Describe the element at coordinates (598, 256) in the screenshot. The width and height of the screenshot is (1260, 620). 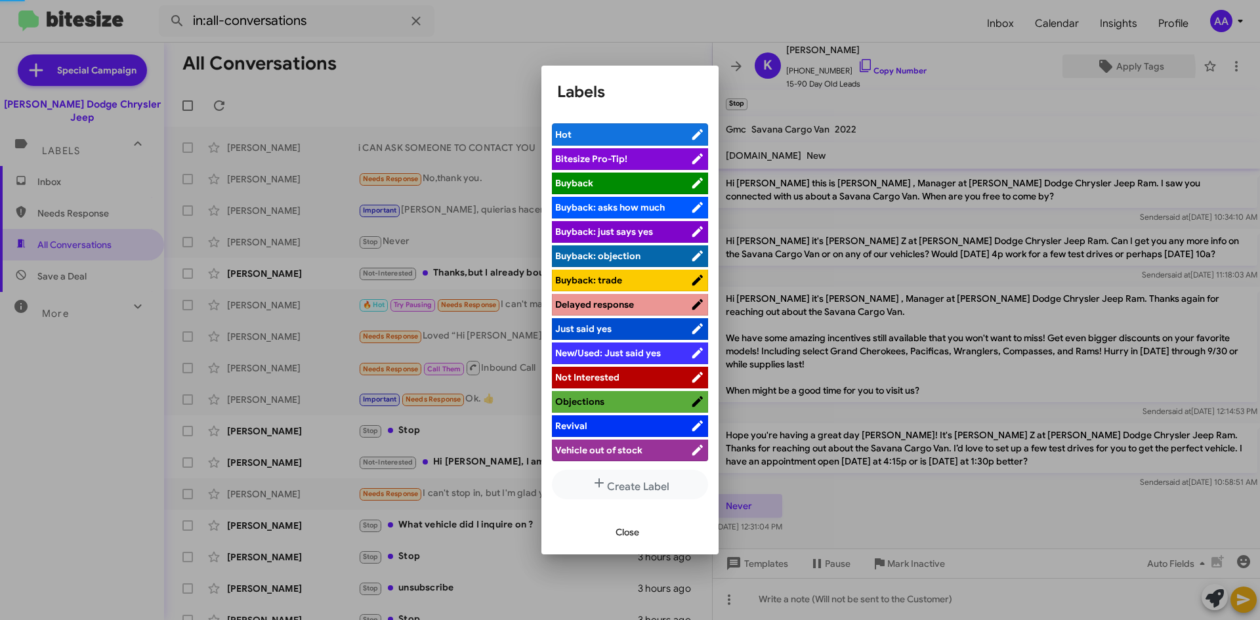
I see `span: Buyback: objection` at that location.